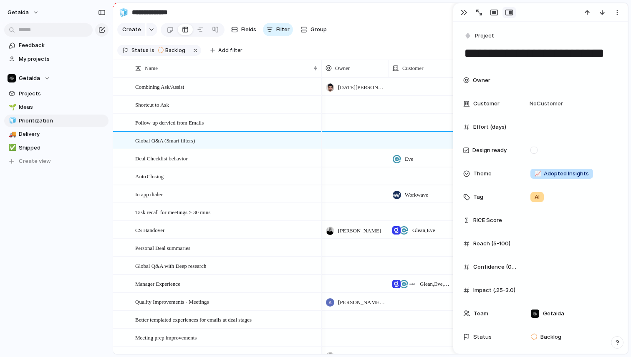 The height and width of the screenshot is (357, 631). What do you see at coordinates (489, 127) in the screenshot?
I see `span: Effort (days)` at bounding box center [489, 127].